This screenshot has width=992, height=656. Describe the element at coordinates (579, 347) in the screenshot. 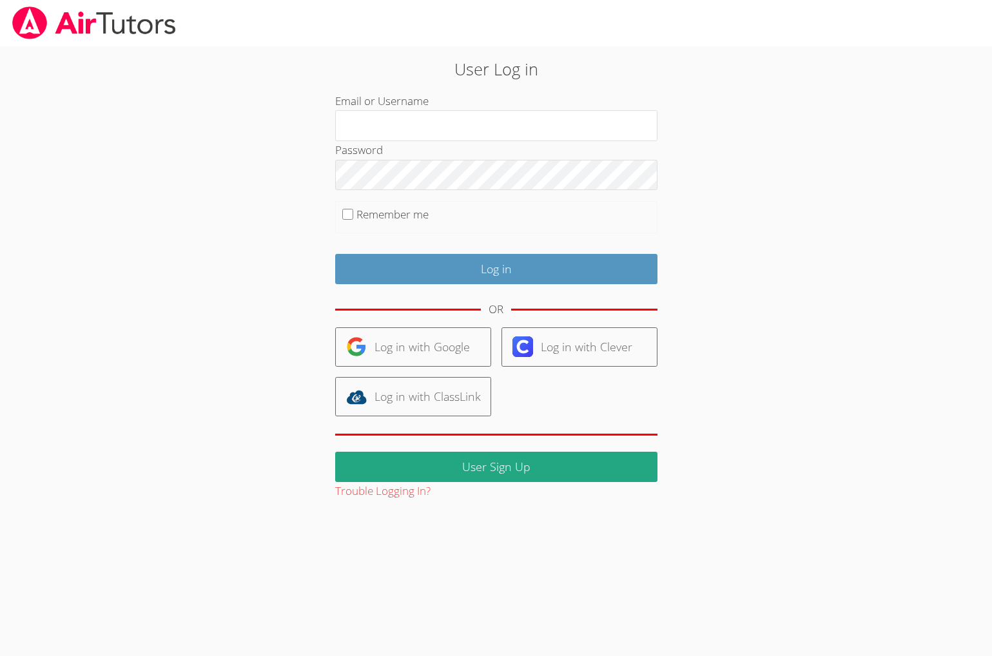

I see `a: Log in with Clever` at that location.